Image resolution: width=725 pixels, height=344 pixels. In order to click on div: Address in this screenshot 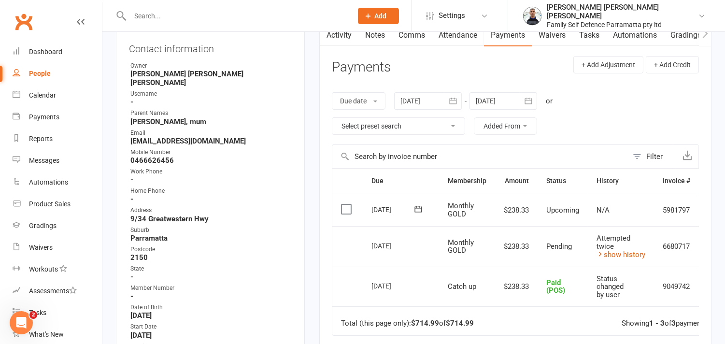, I will do `click(211, 210)`.